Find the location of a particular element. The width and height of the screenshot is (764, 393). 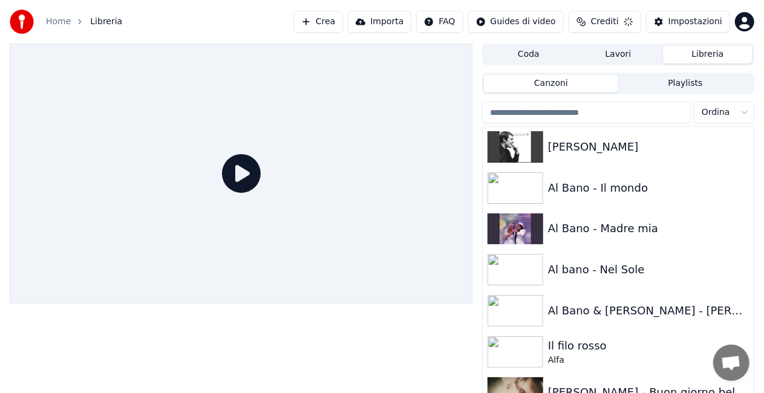

button: Impostazioni is located at coordinates (688, 22).